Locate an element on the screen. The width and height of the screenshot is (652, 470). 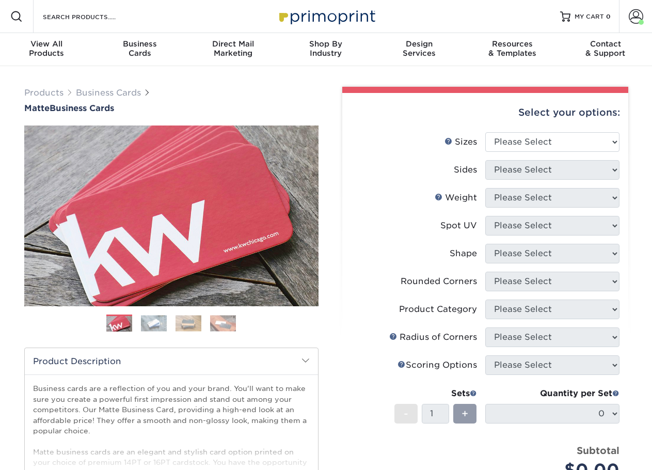
div: Sets is located at coordinates (436, 394).